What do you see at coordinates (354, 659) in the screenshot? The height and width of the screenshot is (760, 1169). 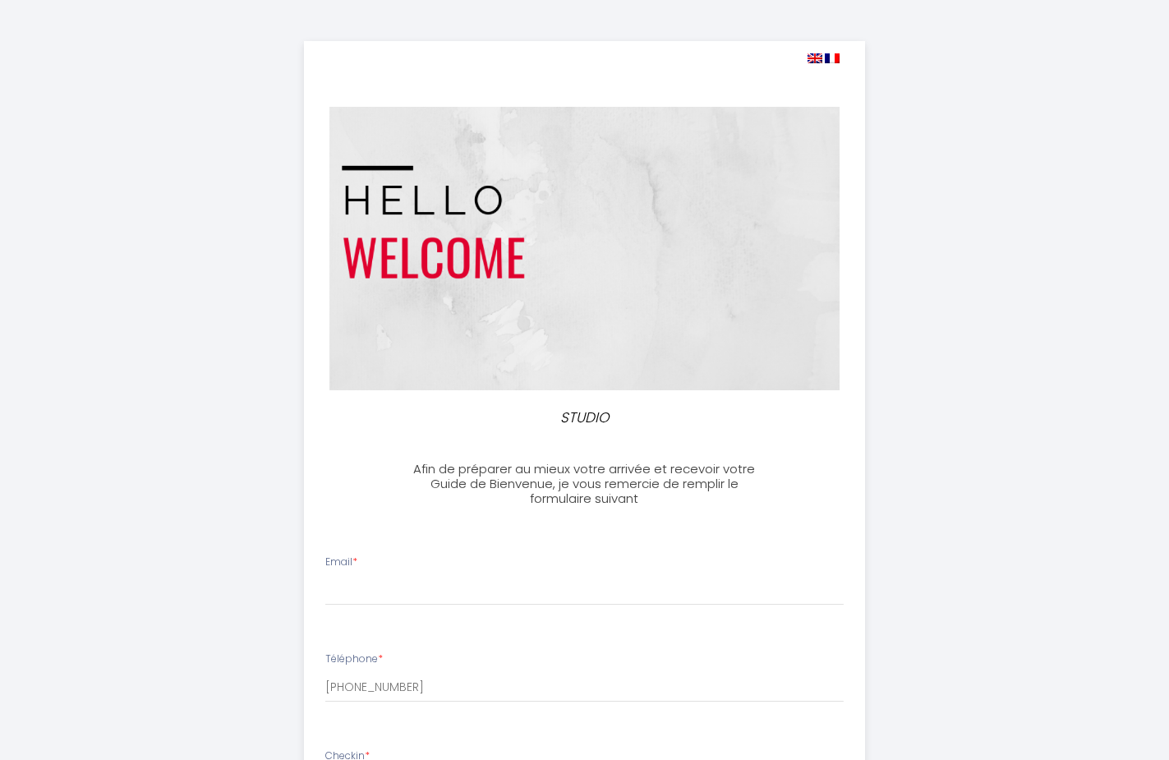 I see `label: Téléphone` at bounding box center [354, 659].